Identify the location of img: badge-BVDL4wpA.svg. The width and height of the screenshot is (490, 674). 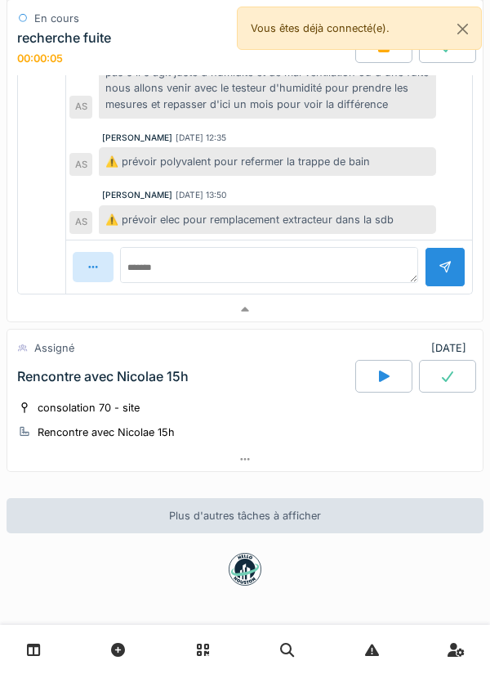
(245, 569).